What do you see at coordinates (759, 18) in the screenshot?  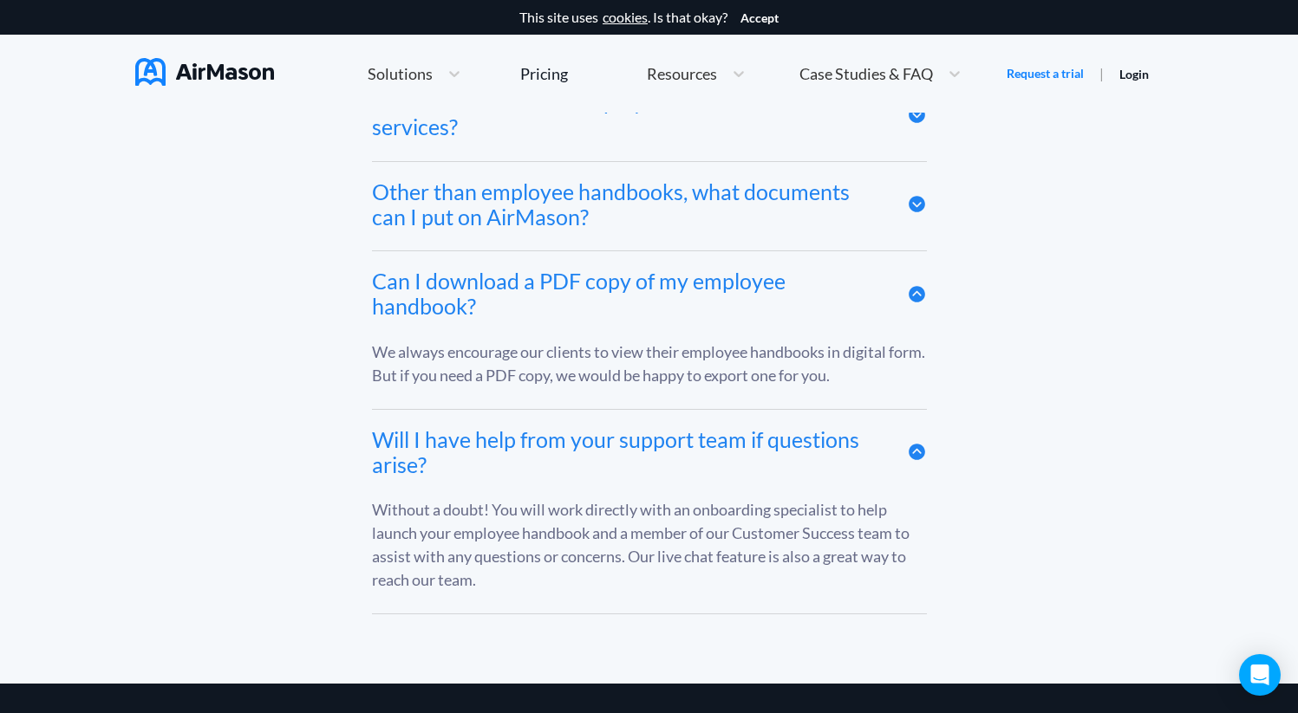 I see `button: Accept cookies` at bounding box center [759, 18].